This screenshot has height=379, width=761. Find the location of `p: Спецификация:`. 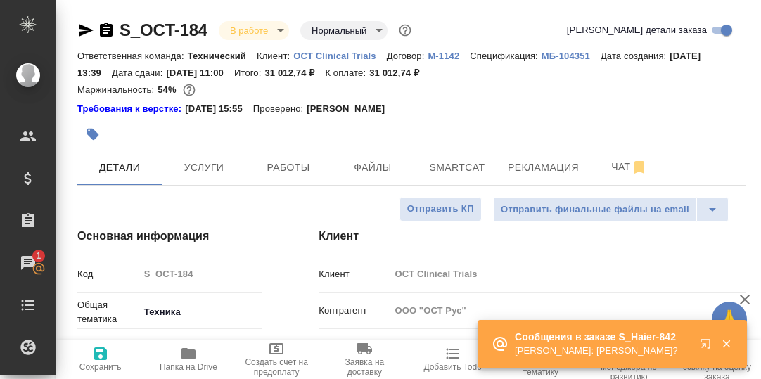

p: Спецификация: is located at coordinates (505, 56).